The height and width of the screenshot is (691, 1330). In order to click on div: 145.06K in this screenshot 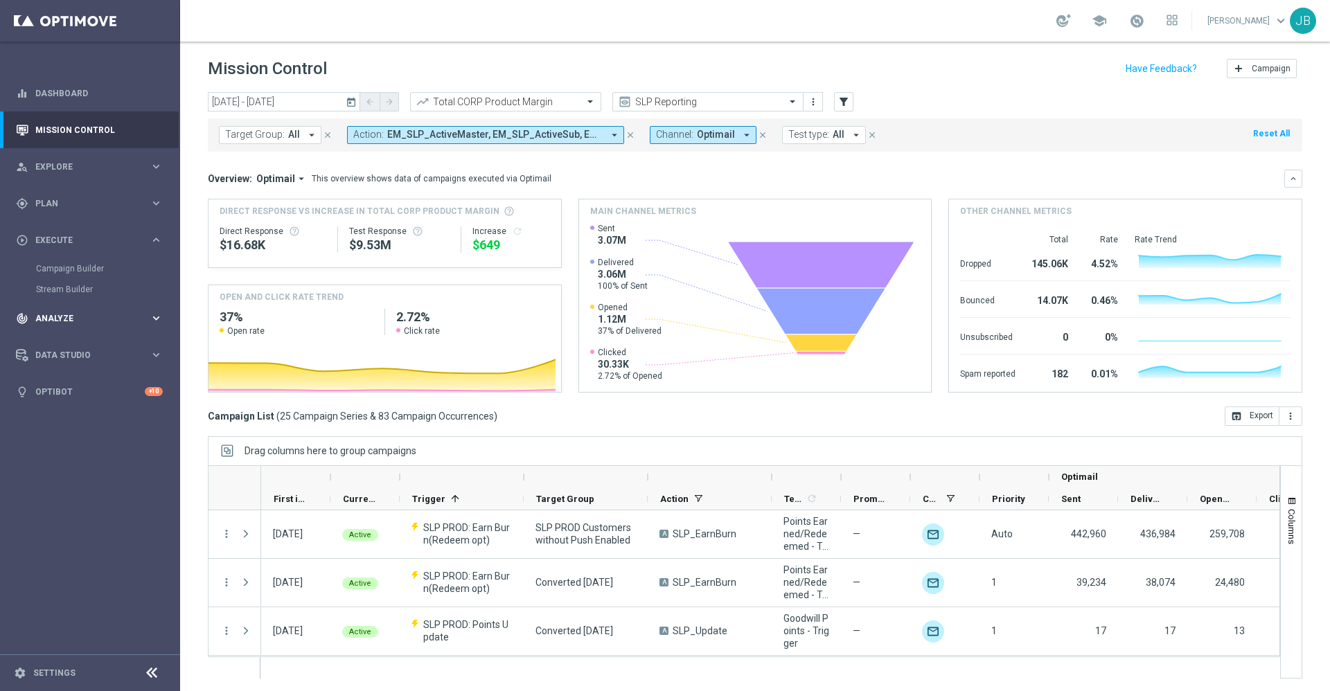, I will do `click(1050, 263)`.